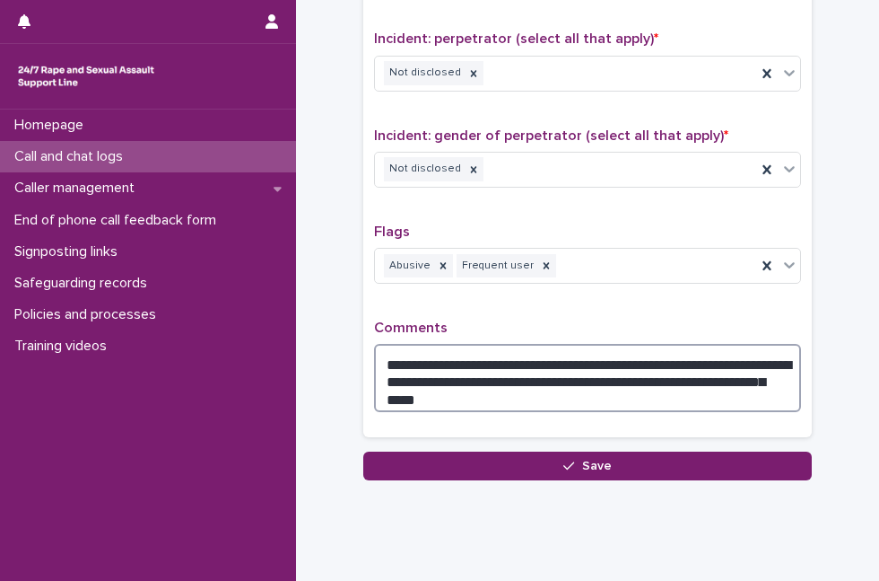 This screenshot has width=879, height=581. I want to click on span: Incident: perpetrator (select all that apply), so click(516, 39).